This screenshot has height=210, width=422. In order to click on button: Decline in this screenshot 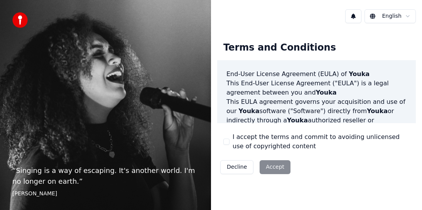, I will do `click(237, 167)`.